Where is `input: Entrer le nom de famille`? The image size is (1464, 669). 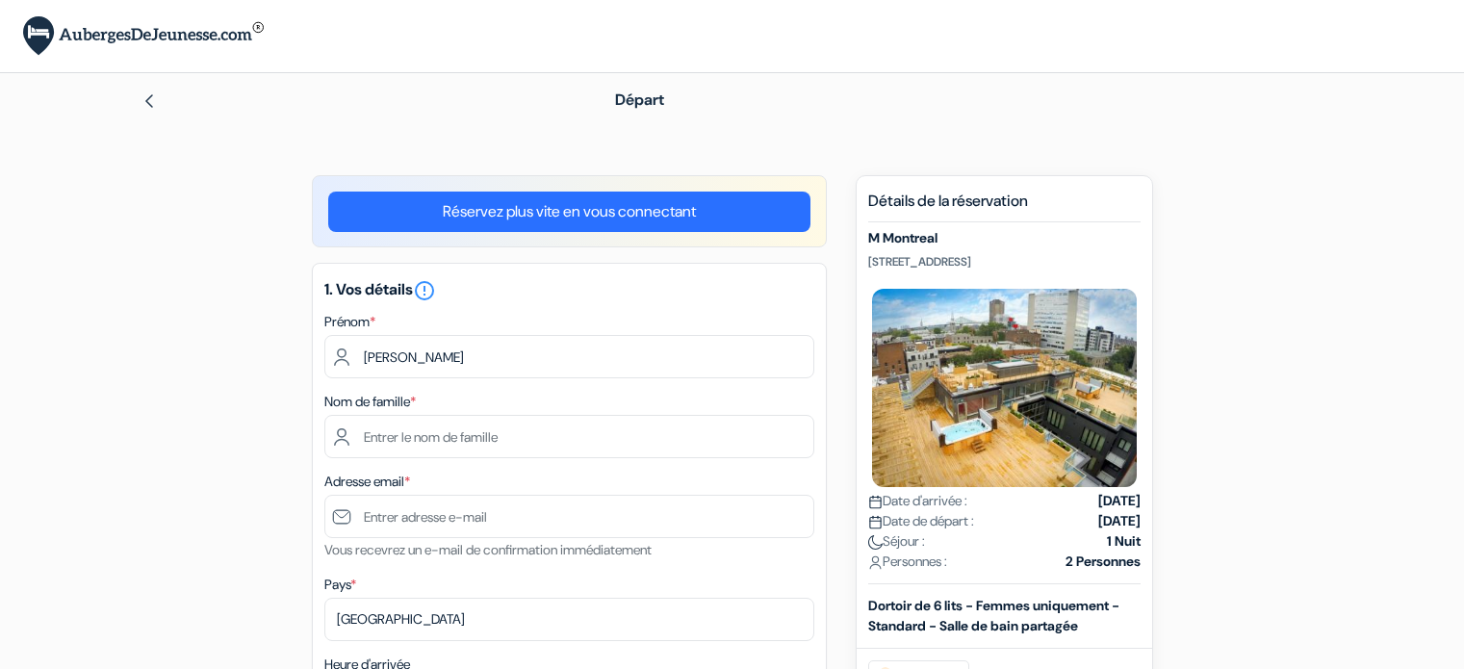
input: Entrer le nom de famille is located at coordinates (569, 436).